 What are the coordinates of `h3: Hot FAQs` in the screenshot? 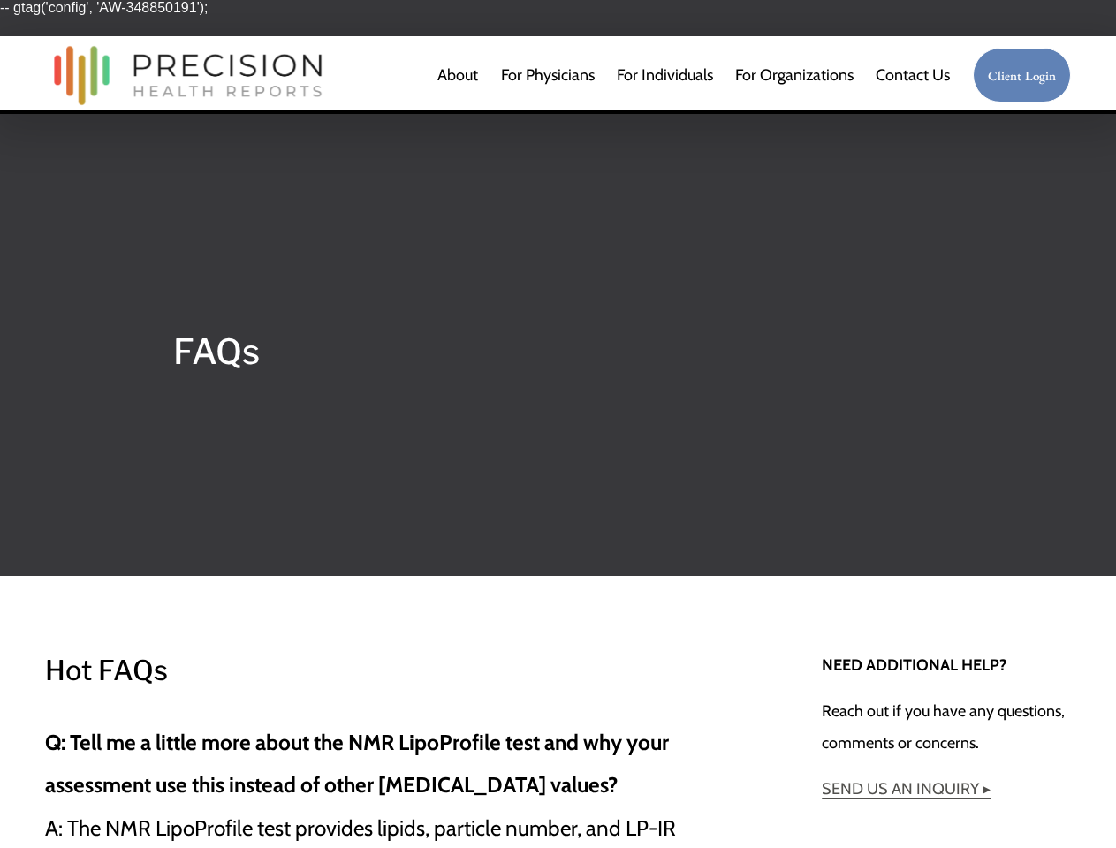 It's located at (385, 671).